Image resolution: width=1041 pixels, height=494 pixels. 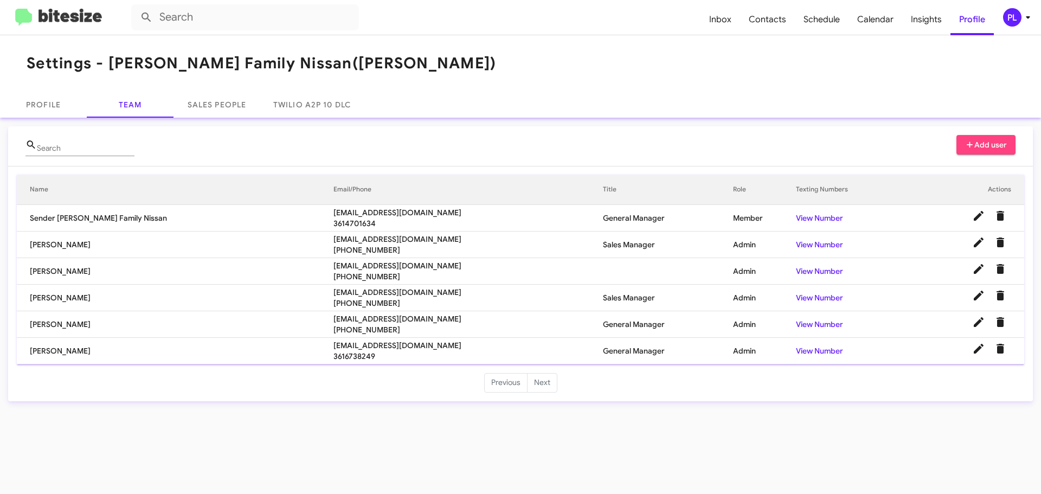 I want to click on a: Team, so click(x=130, y=105).